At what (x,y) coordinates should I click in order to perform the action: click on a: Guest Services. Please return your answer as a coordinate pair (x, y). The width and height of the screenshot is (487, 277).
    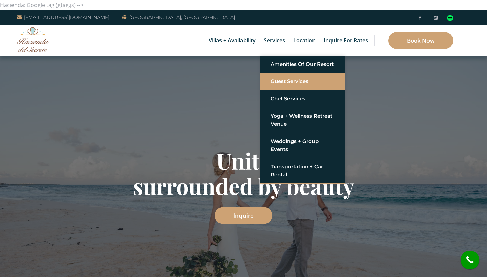
    Looking at the image, I should click on (303, 82).